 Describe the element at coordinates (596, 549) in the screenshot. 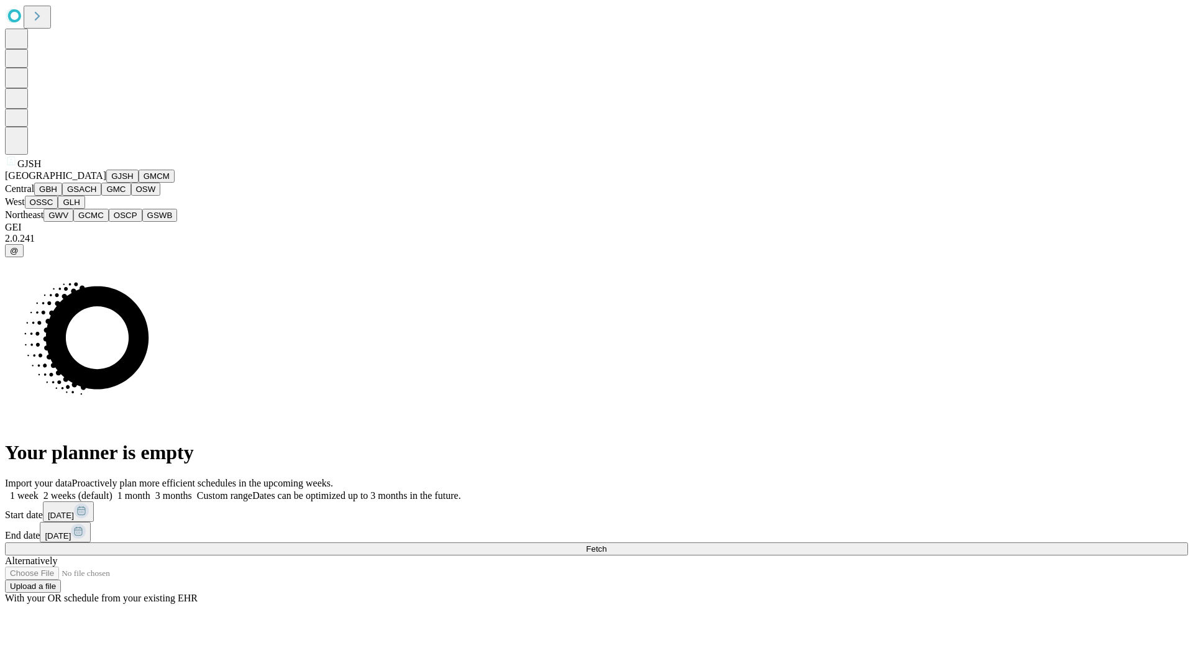

I see `span: Fetch` at that location.